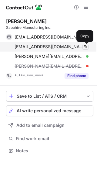  What do you see at coordinates (50, 111) in the screenshot?
I see `button: AI write personalized message` at bounding box center [50, 111].